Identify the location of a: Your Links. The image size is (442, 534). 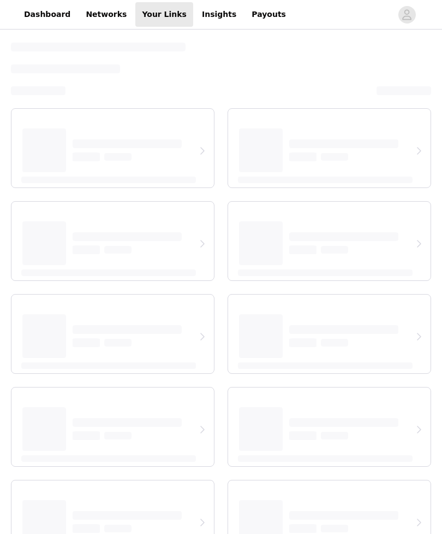
(164, 14).